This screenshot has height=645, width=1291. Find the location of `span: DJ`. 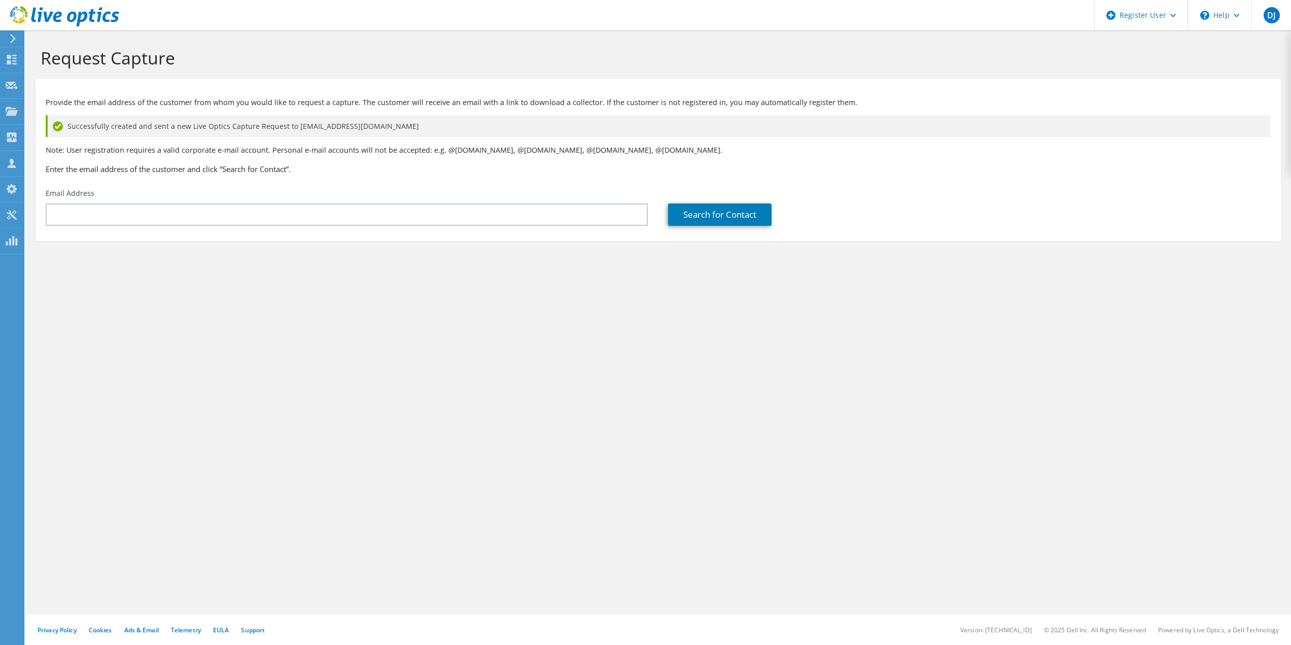

span: DJ is located at coordinates (1271, 15).